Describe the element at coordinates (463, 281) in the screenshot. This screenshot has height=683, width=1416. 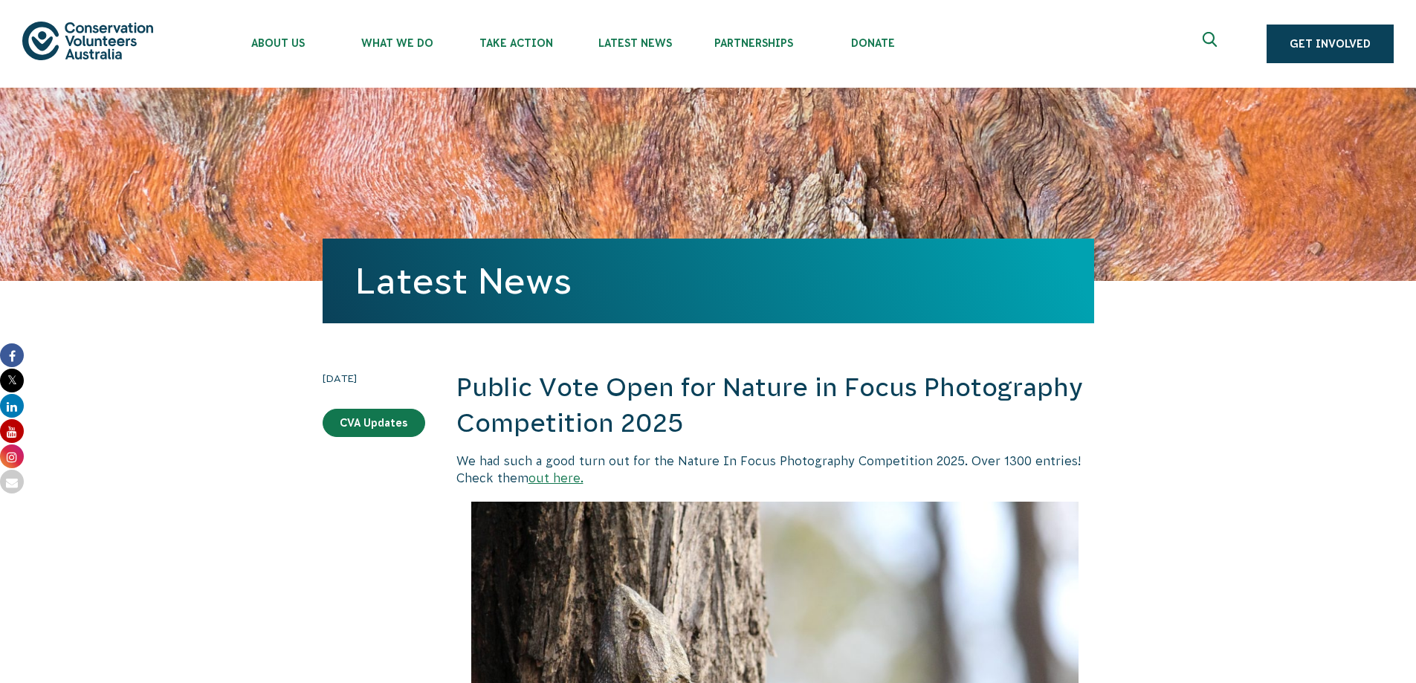
I see `a: Latest News` at that location.